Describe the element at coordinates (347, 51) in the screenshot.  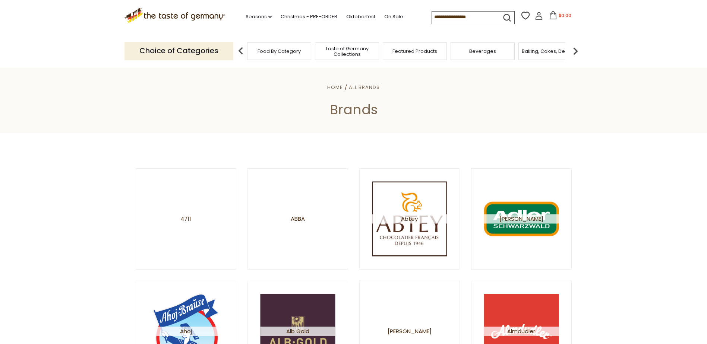
I see `span: Taste of Germany Collections` at that location.